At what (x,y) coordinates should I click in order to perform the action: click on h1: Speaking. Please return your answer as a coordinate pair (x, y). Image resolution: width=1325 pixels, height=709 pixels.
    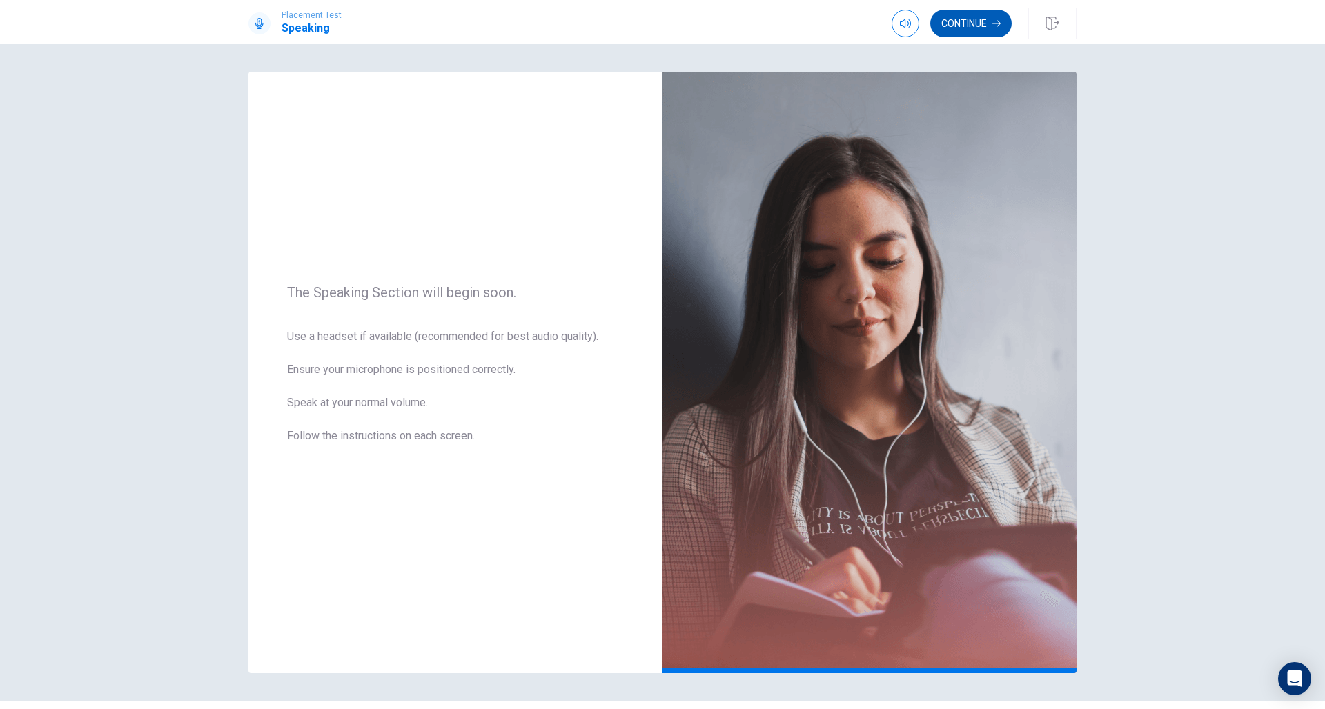
    Looking at the image, I should click on (311, 28).